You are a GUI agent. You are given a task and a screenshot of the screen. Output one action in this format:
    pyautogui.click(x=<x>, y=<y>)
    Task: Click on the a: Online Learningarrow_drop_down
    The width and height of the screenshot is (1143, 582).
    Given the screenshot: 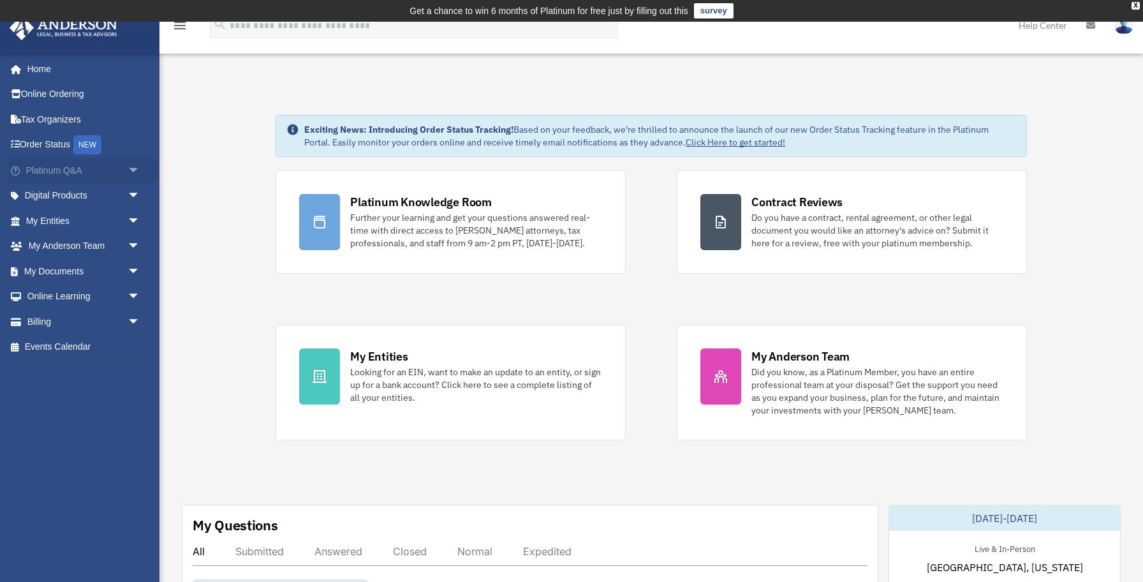 What is the action you would take?
    pyautogui.click(x=84, y=297)
    